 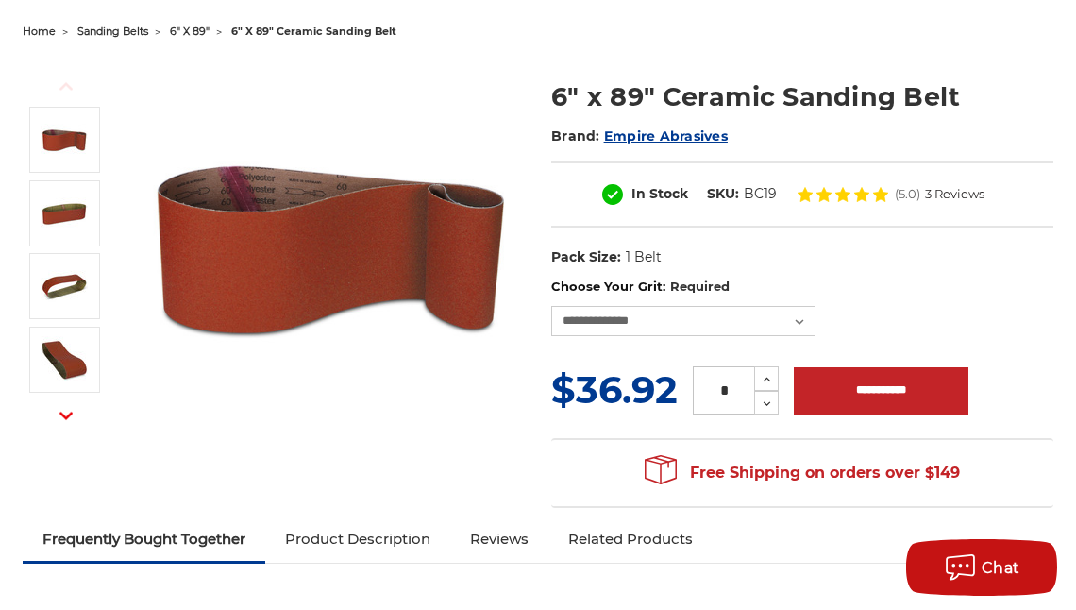 What do you see at coordinates (644, 257) in the screenshot?
I see `dd: 1 Belt` at bounding box center [644, 257].